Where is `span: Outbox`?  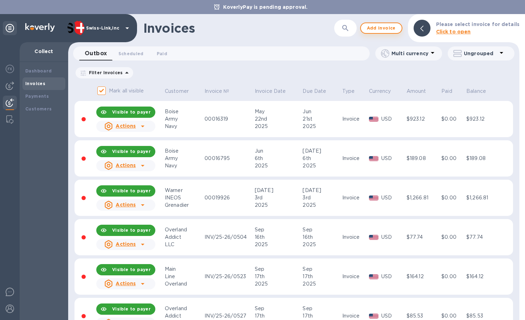 span: Outbox is located at coordinates (96, 53).